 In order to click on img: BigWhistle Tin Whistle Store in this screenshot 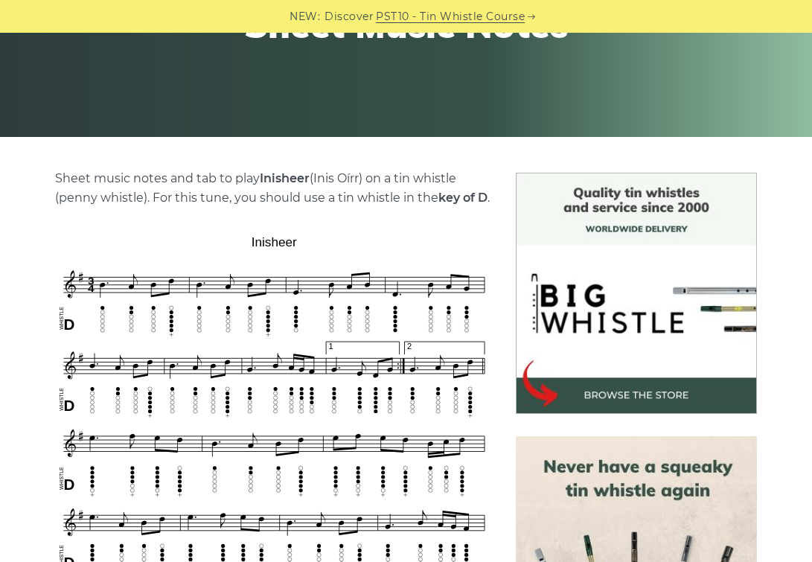, I will do `click(636, 293)`.